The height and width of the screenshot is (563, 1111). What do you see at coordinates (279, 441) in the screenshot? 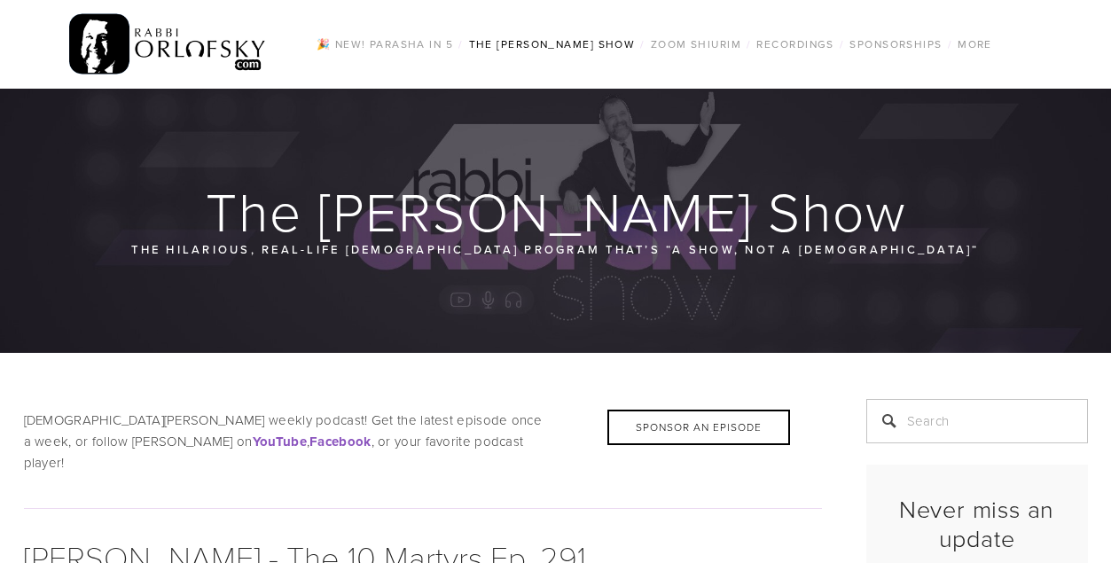
I see `a: YouTube` at bounding box center [279, 441].